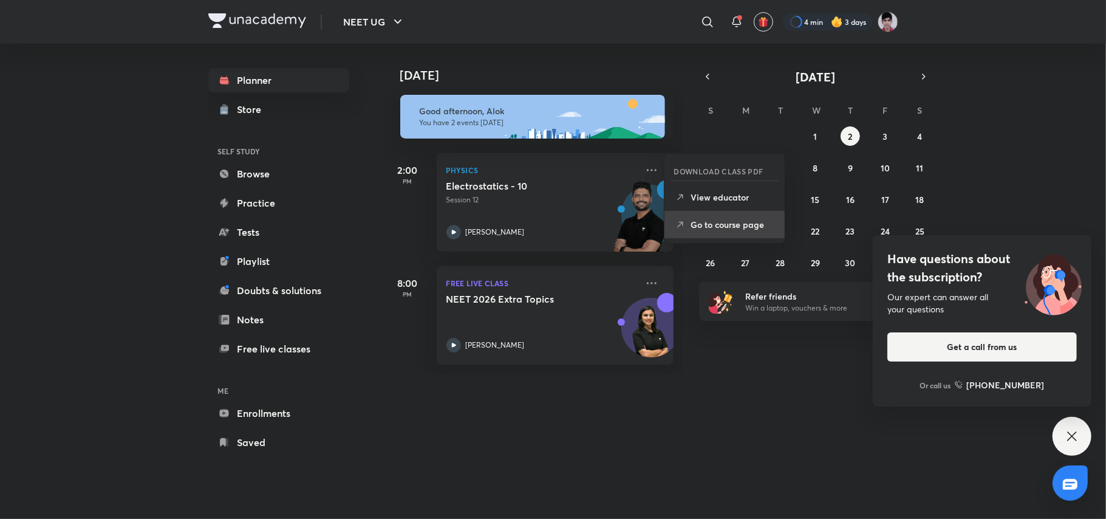 The image size is (1106, 519). What do you see at coordinates (711, 110) in the screenshot?
I see `abbr: Sunday` at bounding box center [711, 110].